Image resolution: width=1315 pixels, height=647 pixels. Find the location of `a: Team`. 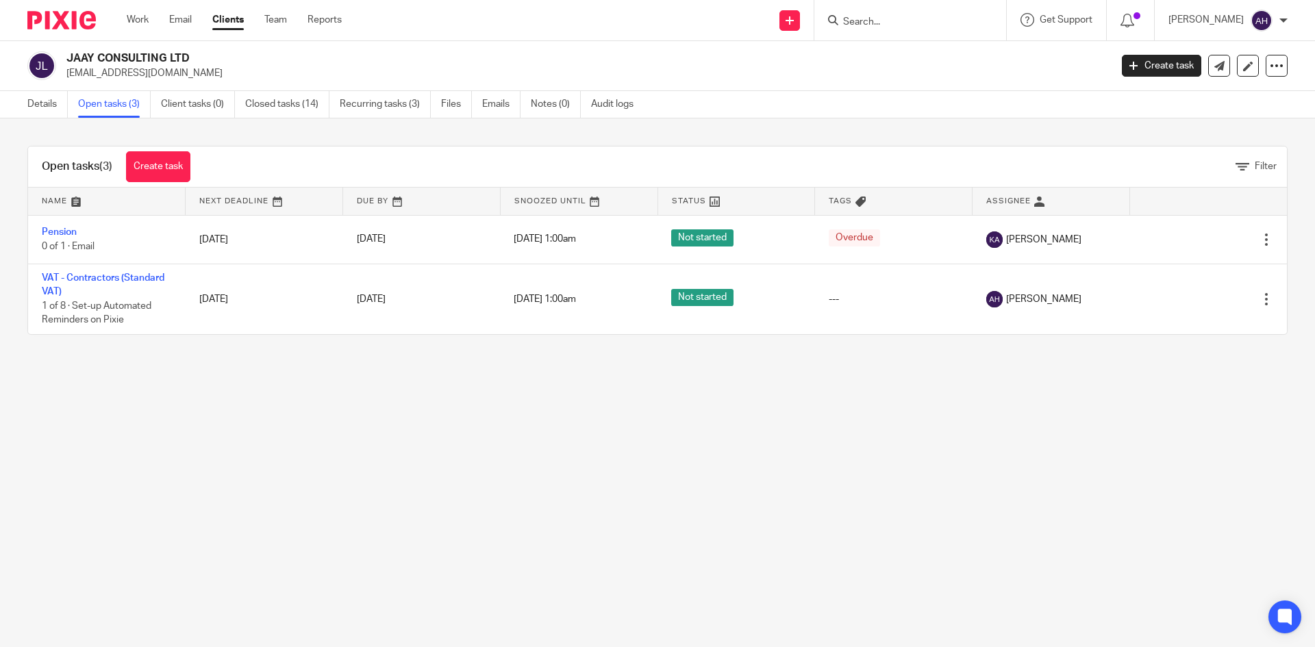

a: Team is located at coordinates (275, 20).